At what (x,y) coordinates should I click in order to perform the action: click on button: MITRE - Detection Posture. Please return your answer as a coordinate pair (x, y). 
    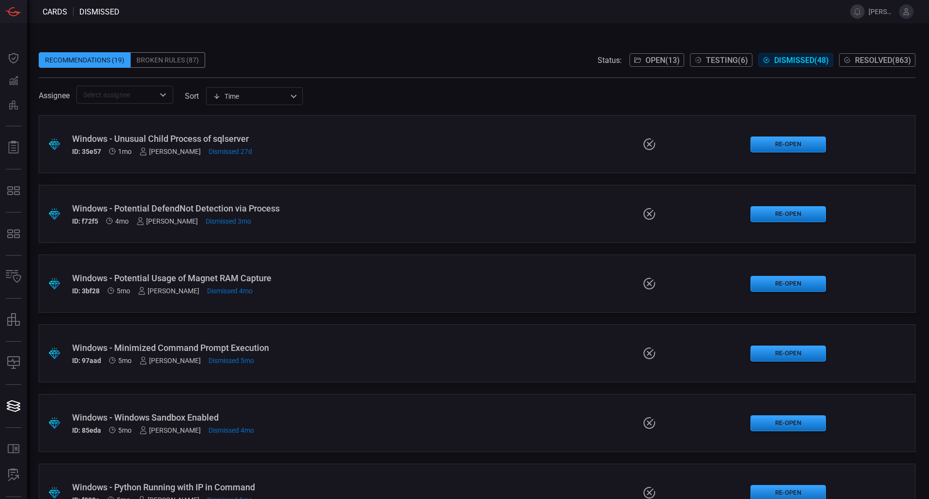
    Looking at the image, I should click on (14, 234).